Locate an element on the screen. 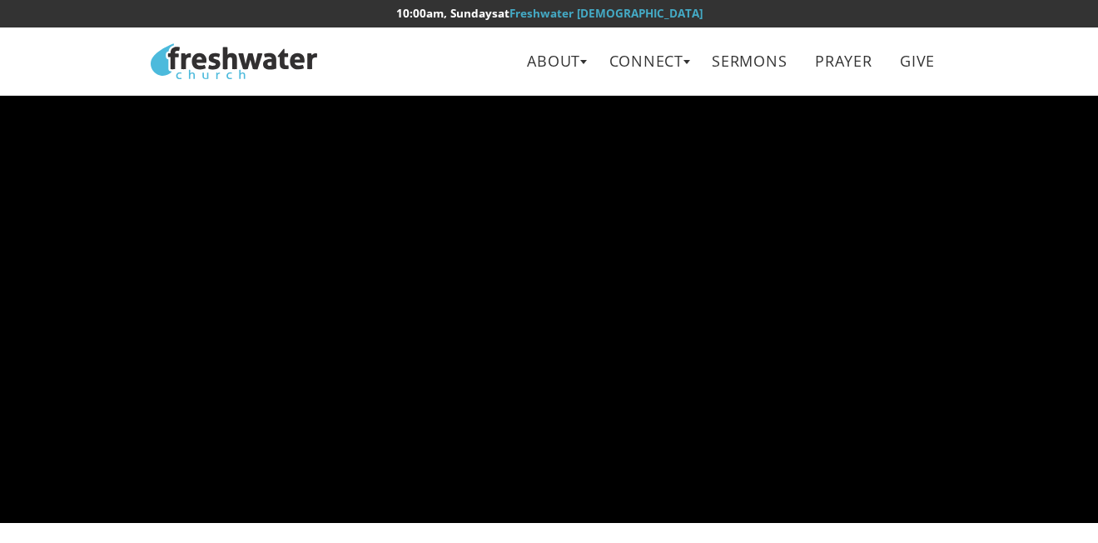 This screenshot has height=543, width=1098. a: About is located at coordinates (554, 61).